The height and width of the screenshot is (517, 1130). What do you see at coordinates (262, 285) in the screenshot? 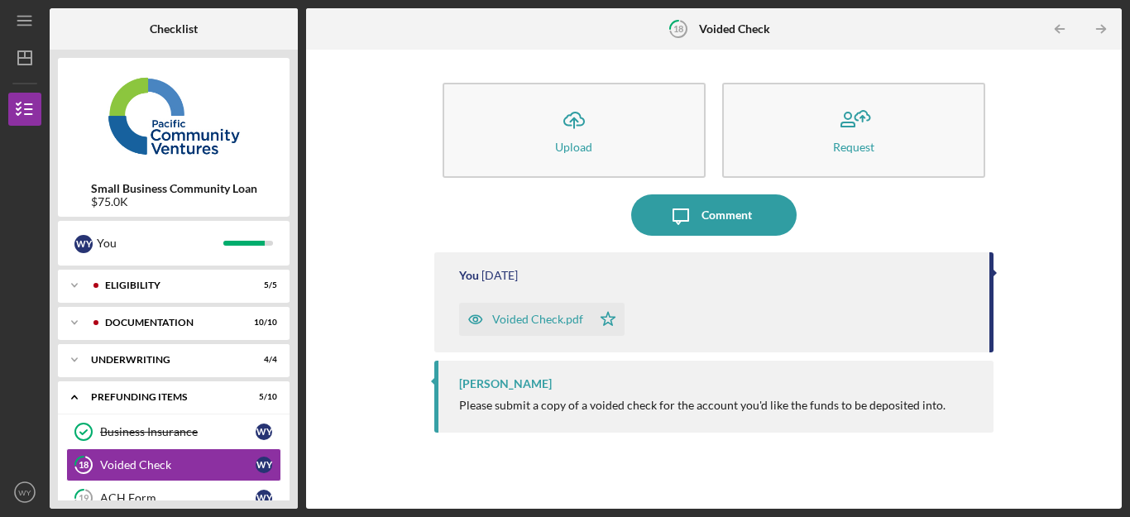
I see `div: 5 / 5` at bounding box center [262, 285].